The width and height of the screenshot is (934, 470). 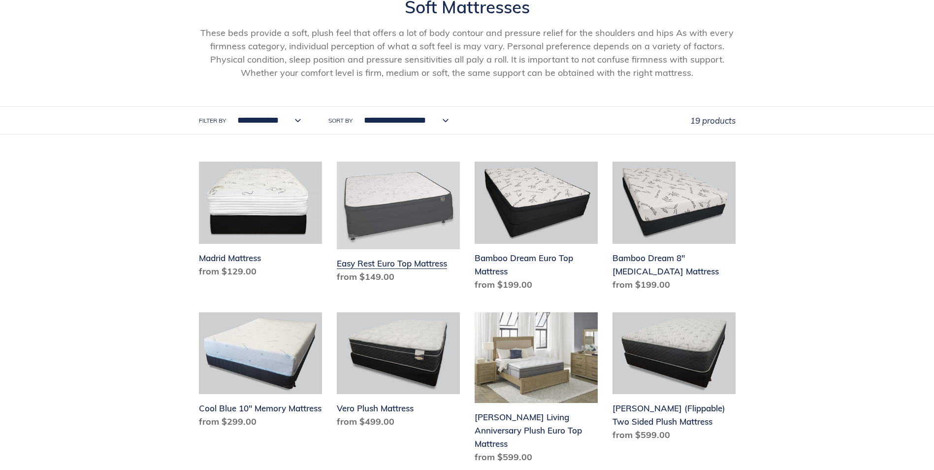 What do you see at coordinates (399, 372) in the screenshot?
I see `a: Vero Plush Mattress` at bounding box center [399, 372].